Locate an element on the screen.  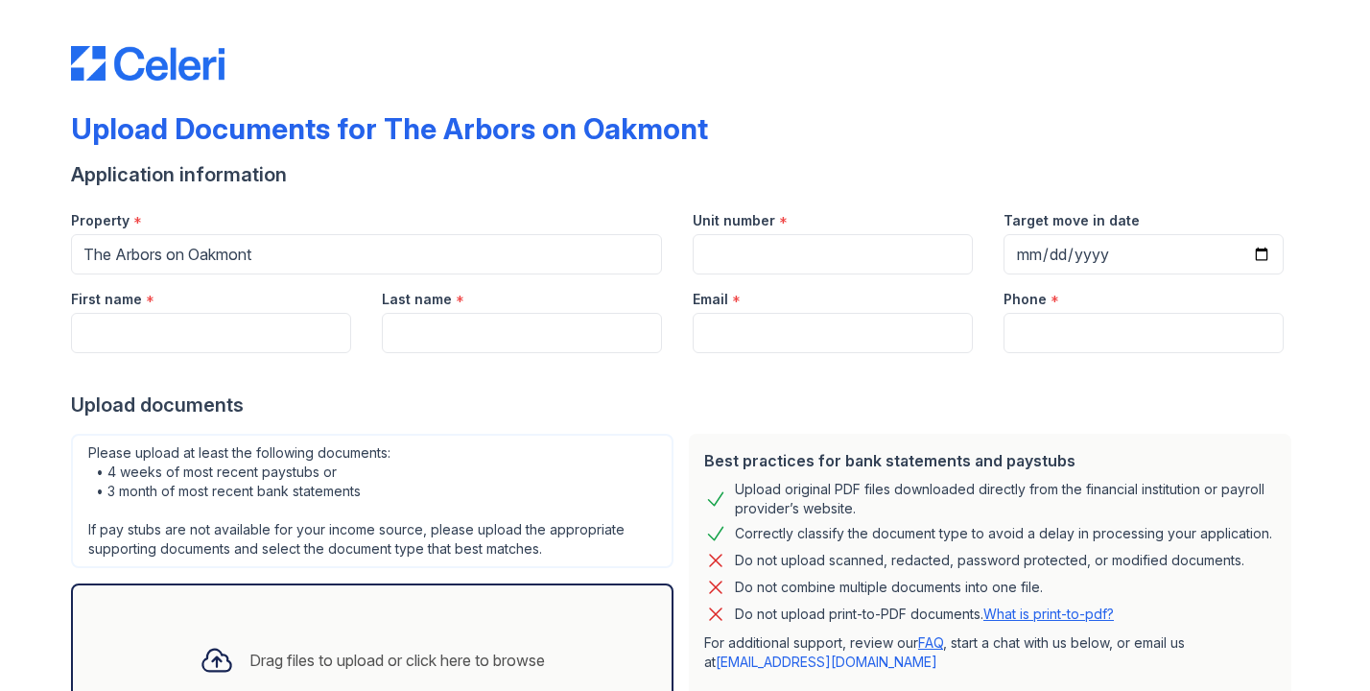
label: Last name is located at coordinates (416, 299).